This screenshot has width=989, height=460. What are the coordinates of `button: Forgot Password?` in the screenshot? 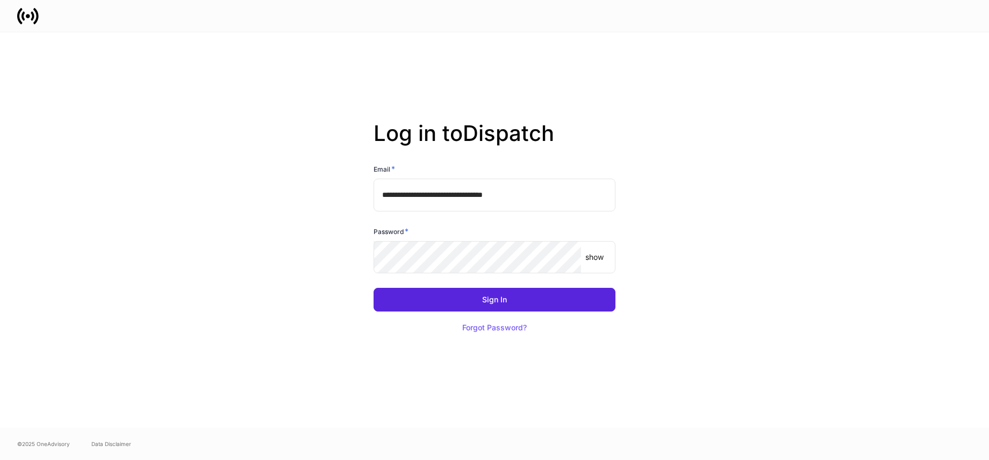 It's located at (495, 327).